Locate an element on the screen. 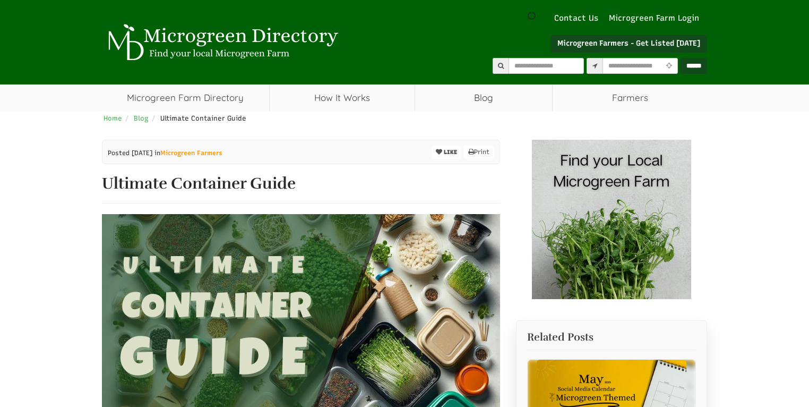 This screenshot has width=809, height=407. h2: Related Posts is located at coordinates (612, 337).